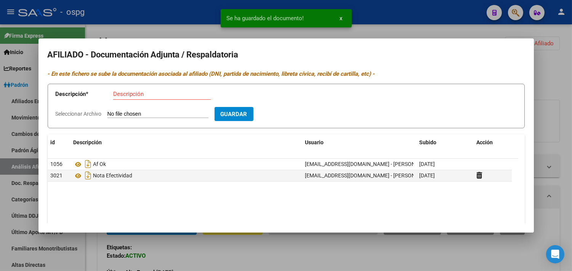  Describe the element at coordinates (57, 164) in the screenshot. I see `span: 1056` at that location.